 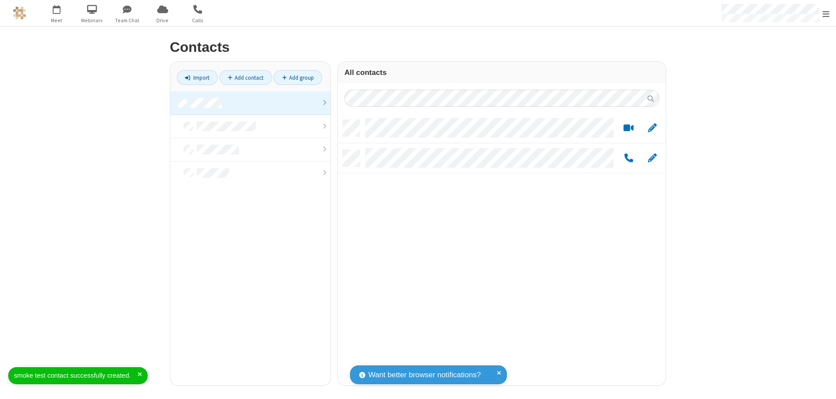 What do you see at coordinates (20, 13) in the screenshot?
I see `img: QA Selenium DO NOT DELETE OR CHANGE` at bounding box center [20, 13].